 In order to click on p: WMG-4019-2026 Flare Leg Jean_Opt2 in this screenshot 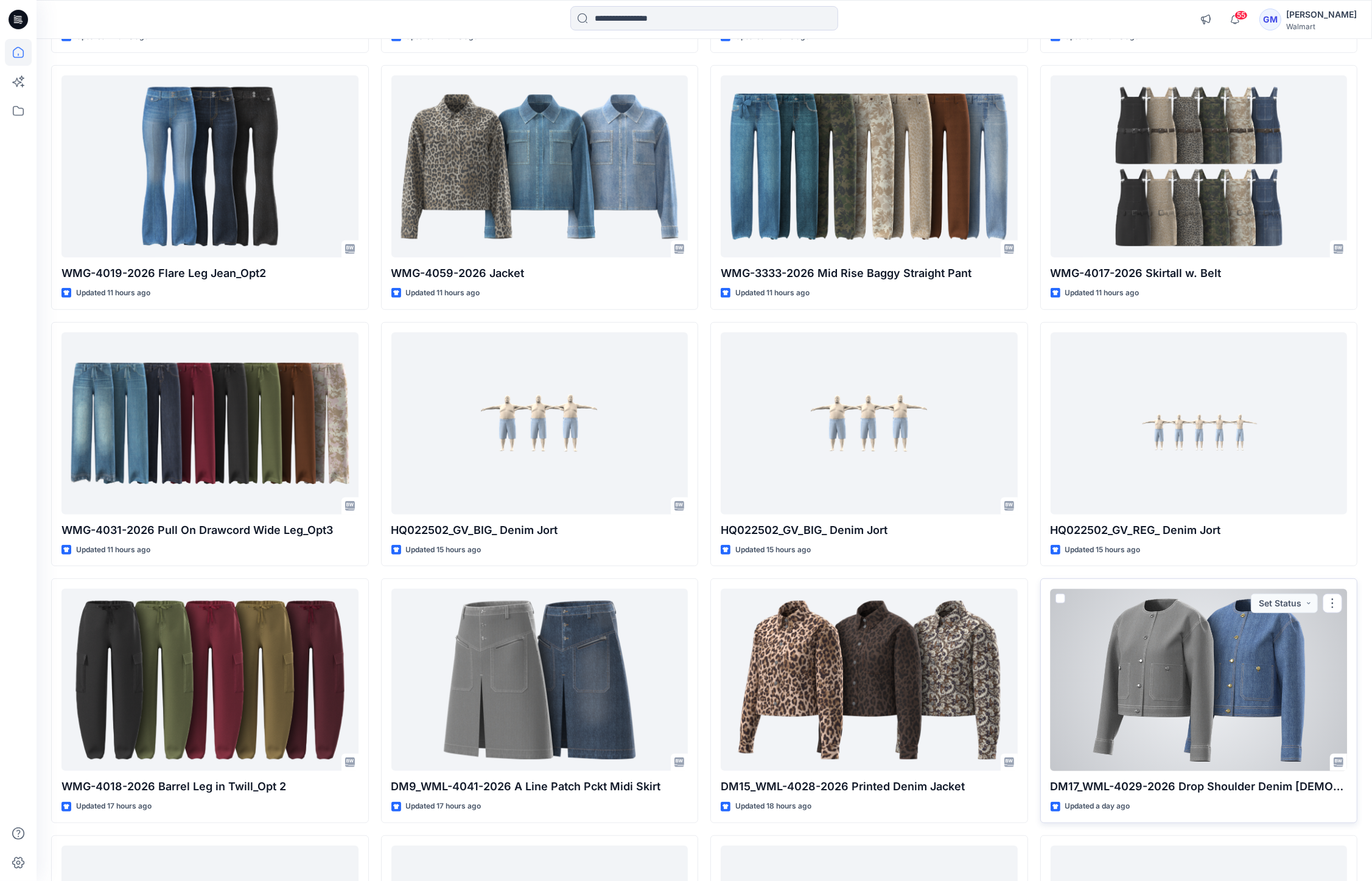, I will do `click(210, 273)`.